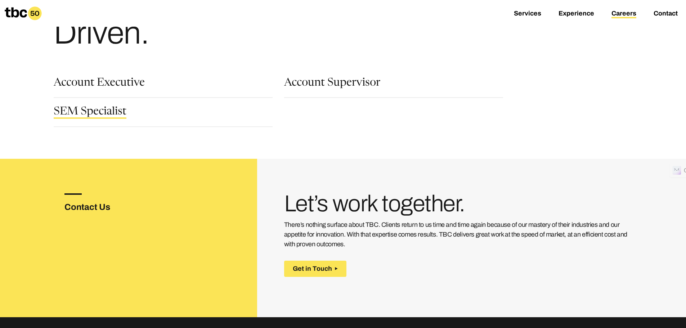  Describe the element at coordinates (528, 14) in the screenshot. I see `a: Services` at that location.